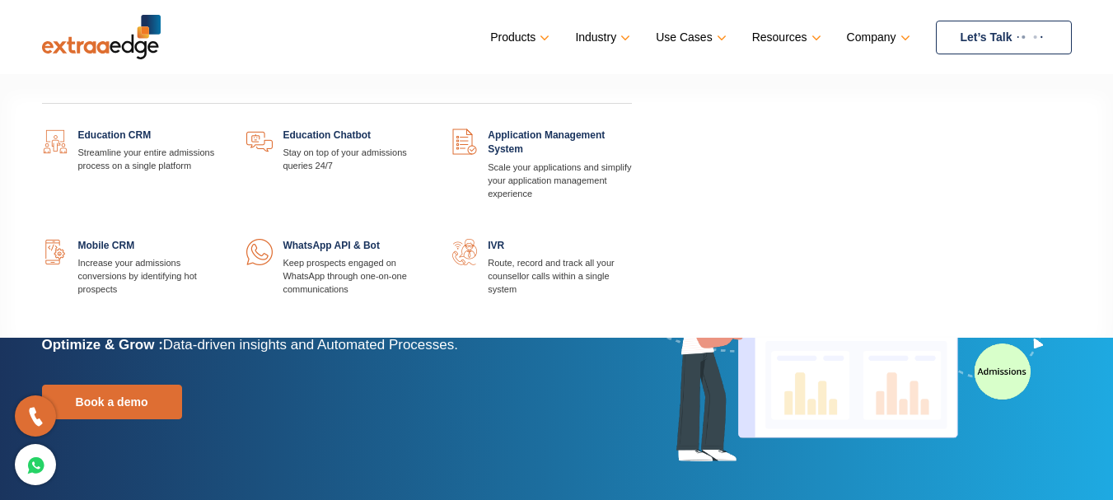 The width and height of the screenshot is (1113, 500). What do you see at coordinates (102, 344) in the screenshot?
I see `b: Optimize & Grow :` at bounding box center [102, 344].